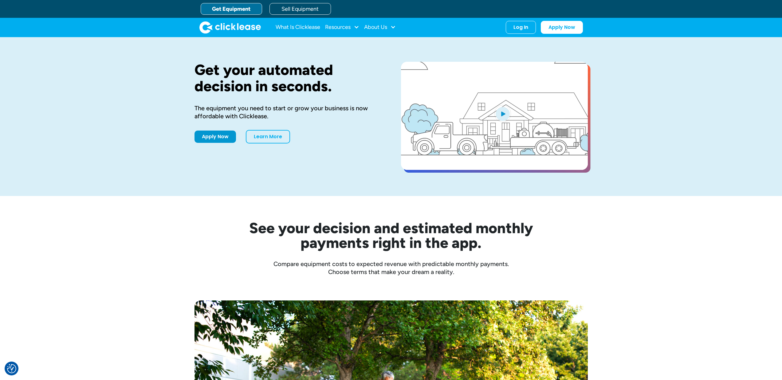 The height and width of the screenshot is (380, 782). Describe the element at coordinates (391, 235) in the screenshot. I see `h2: See your decision and estimated monthly payments right in the app.` at that location.